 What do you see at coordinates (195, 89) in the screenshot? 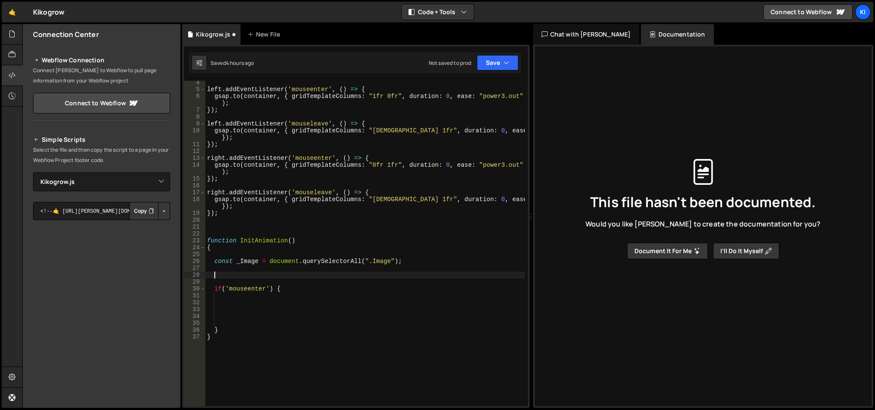
I see `div: 5` at bounding box center [195, 89].